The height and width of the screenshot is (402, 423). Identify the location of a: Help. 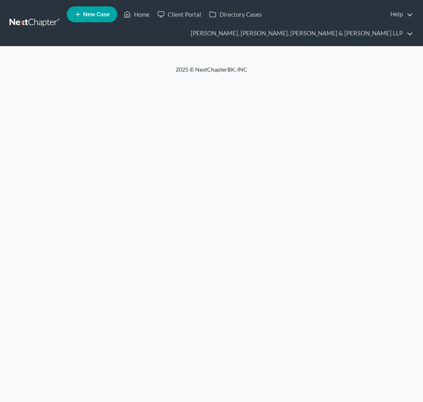
(400, 14).